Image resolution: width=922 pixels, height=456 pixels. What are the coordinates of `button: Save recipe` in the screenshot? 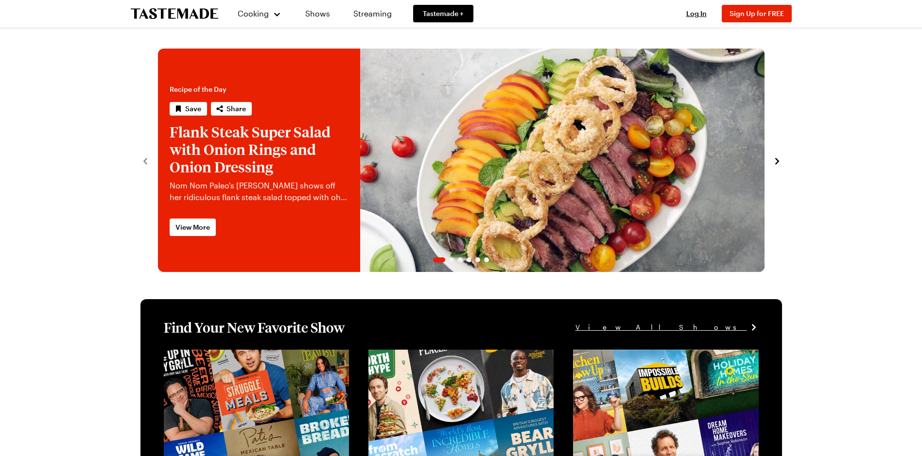 It's located at (188, 109).